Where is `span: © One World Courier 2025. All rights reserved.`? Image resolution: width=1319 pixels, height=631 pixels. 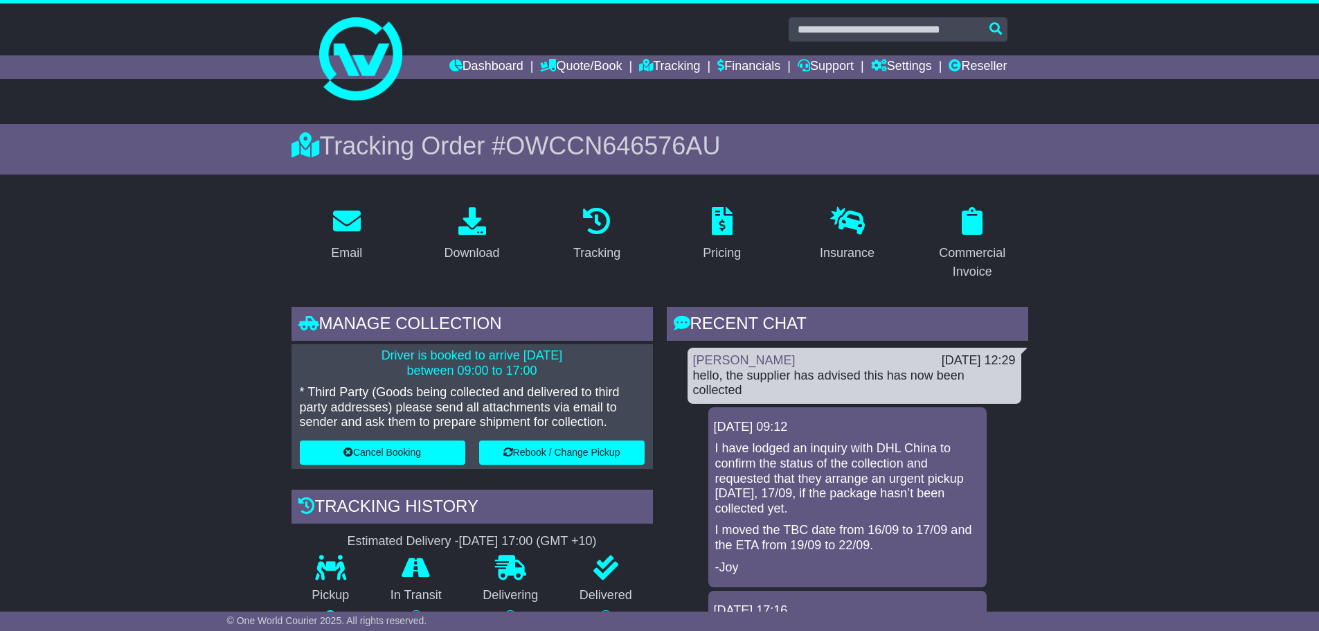
span: © One World Courier 2025. All rights reserved. is located at coordinates (327, 620).